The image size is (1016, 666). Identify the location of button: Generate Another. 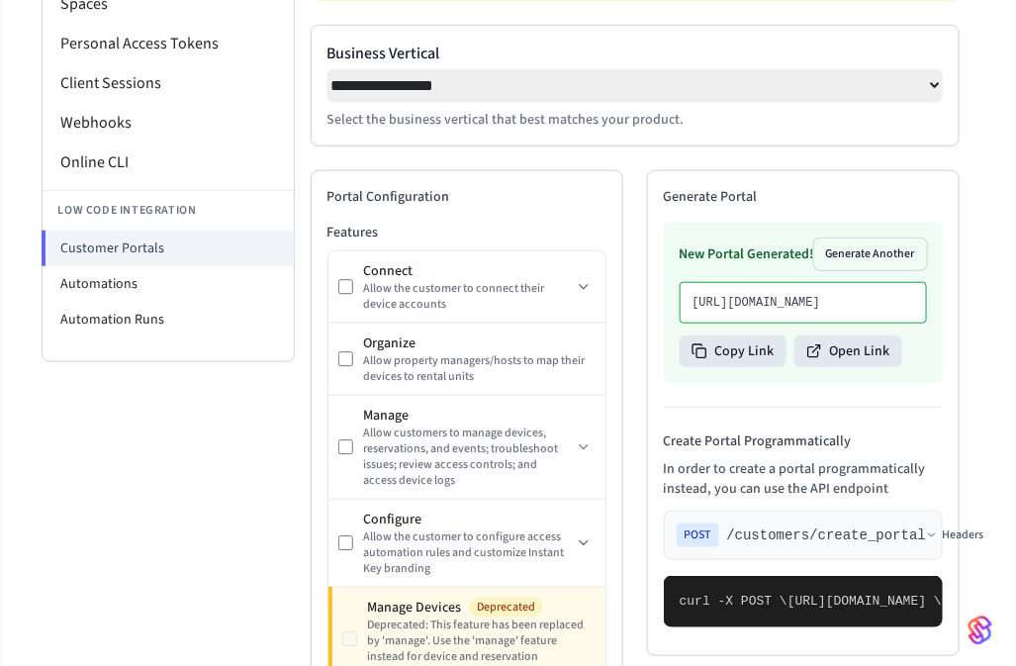
(871, 254).